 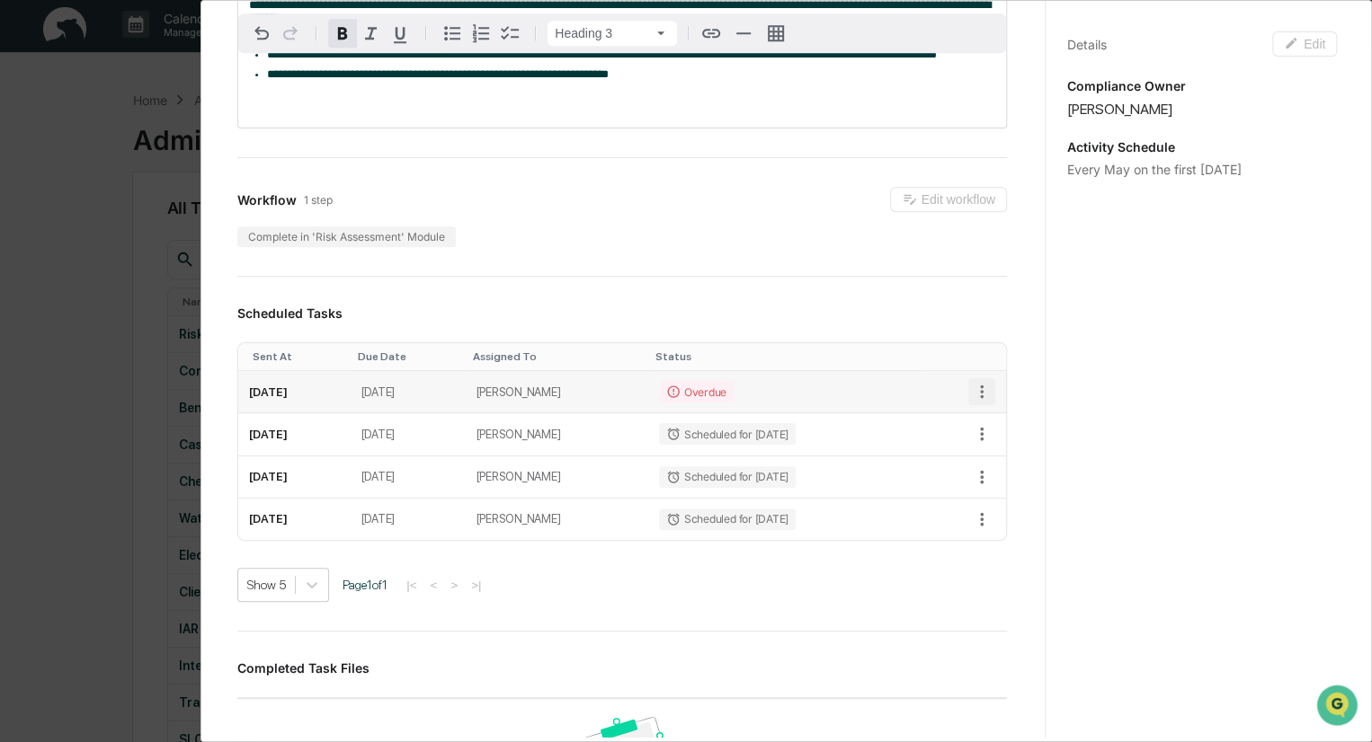 I want to click on div: We're available if you need us!, so click(x=144, y=163).